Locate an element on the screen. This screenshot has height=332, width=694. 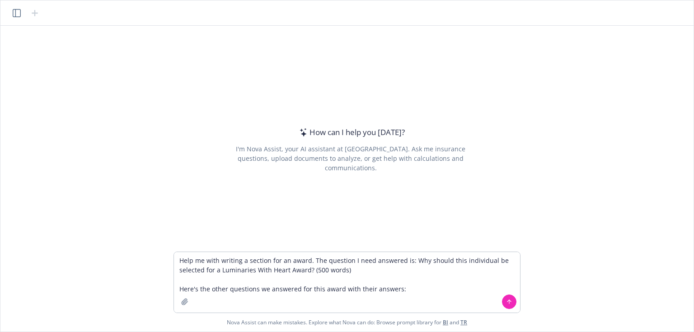
span: Nova Assist can make mistakes. Explore what Nova can do: Browse prompt library for and is located at coordinates (347, 322).